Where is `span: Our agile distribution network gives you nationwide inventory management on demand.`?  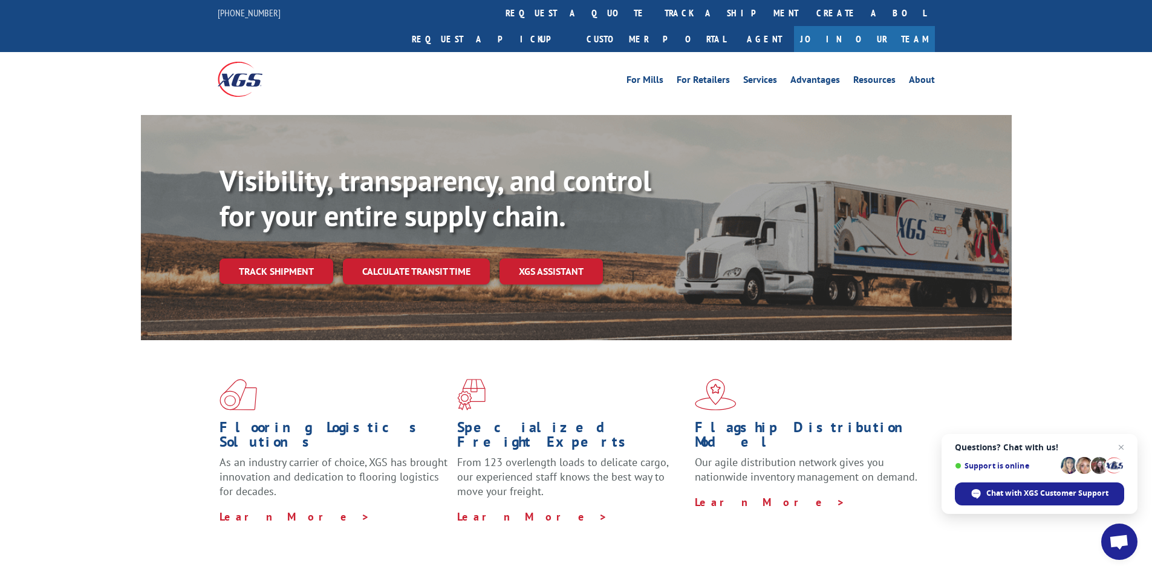 span: Our agile distribution network gives you nationwide inventory management on demand. is located at coordinates (806, 469).